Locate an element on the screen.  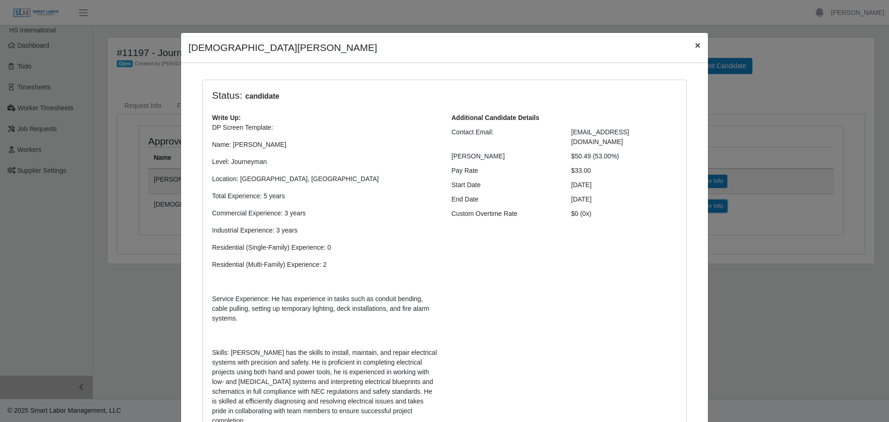
span: $0 (0x) is located at coordinates (582, 213).